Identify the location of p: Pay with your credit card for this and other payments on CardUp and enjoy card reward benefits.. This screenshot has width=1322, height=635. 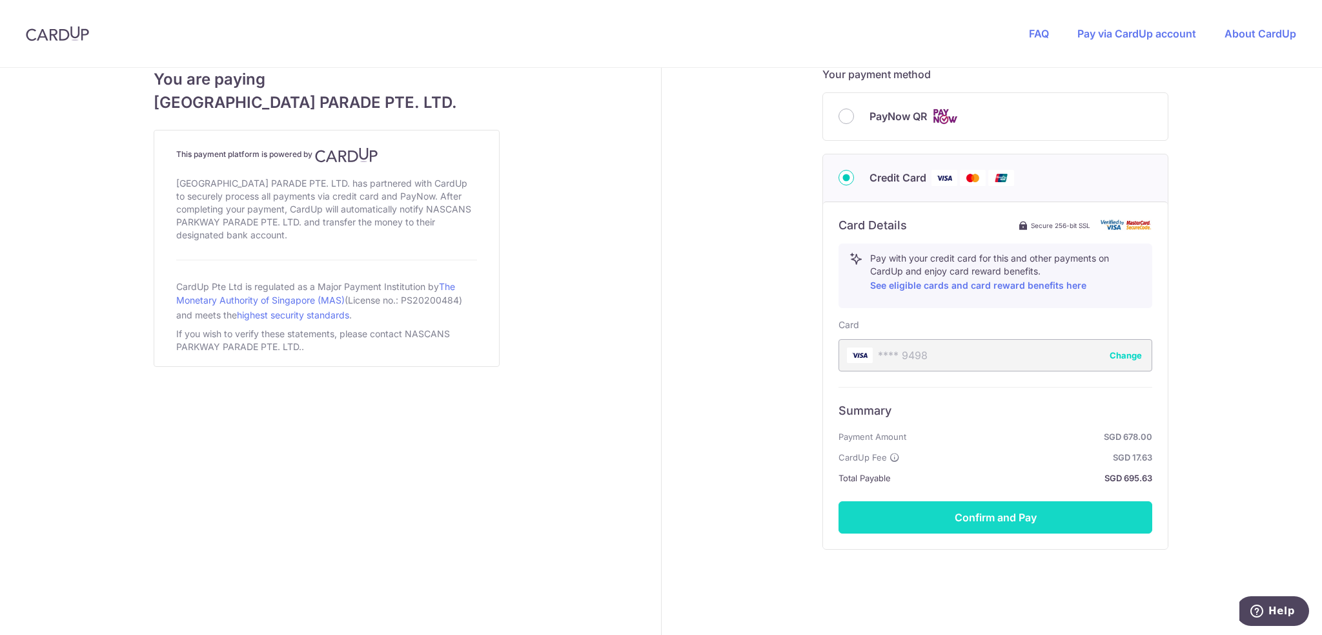
(1006, 272).